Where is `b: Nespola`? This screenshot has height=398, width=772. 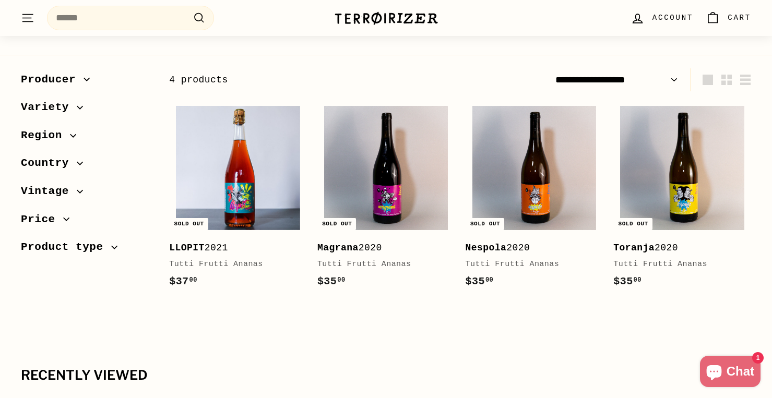
b: Nespola is located at coordinates (486, 248).